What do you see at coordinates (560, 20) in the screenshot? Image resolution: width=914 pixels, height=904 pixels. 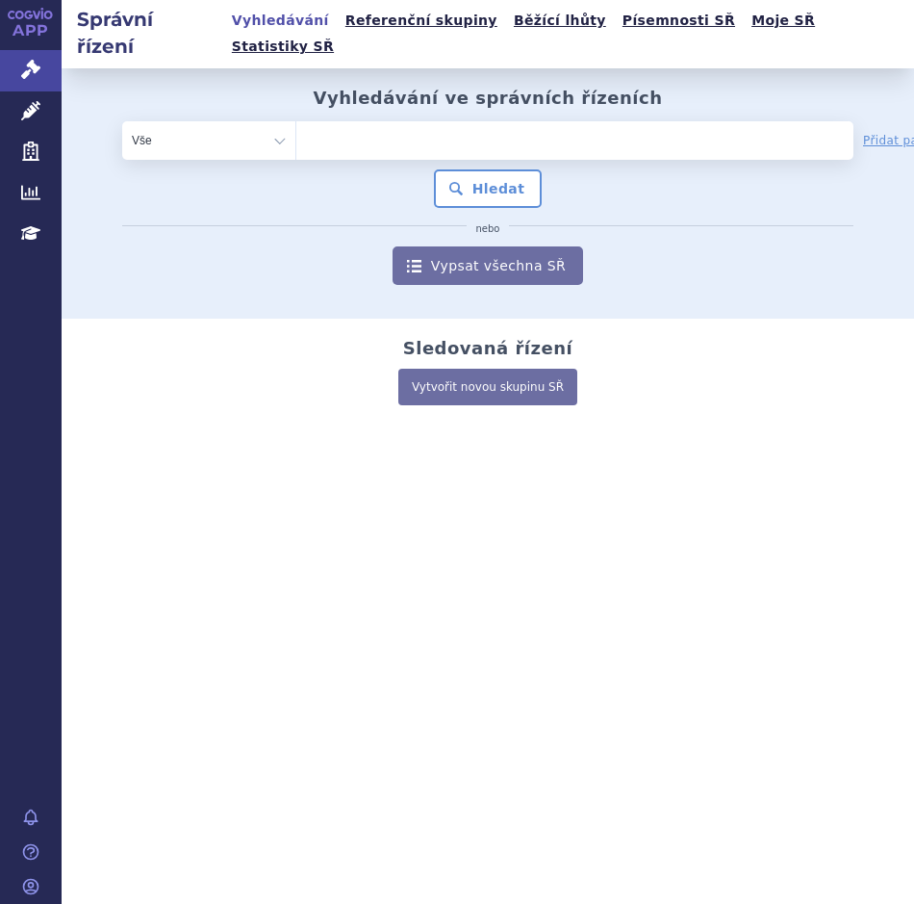 I see `a: Běžící lhůty` at bounding box center [560, 20].